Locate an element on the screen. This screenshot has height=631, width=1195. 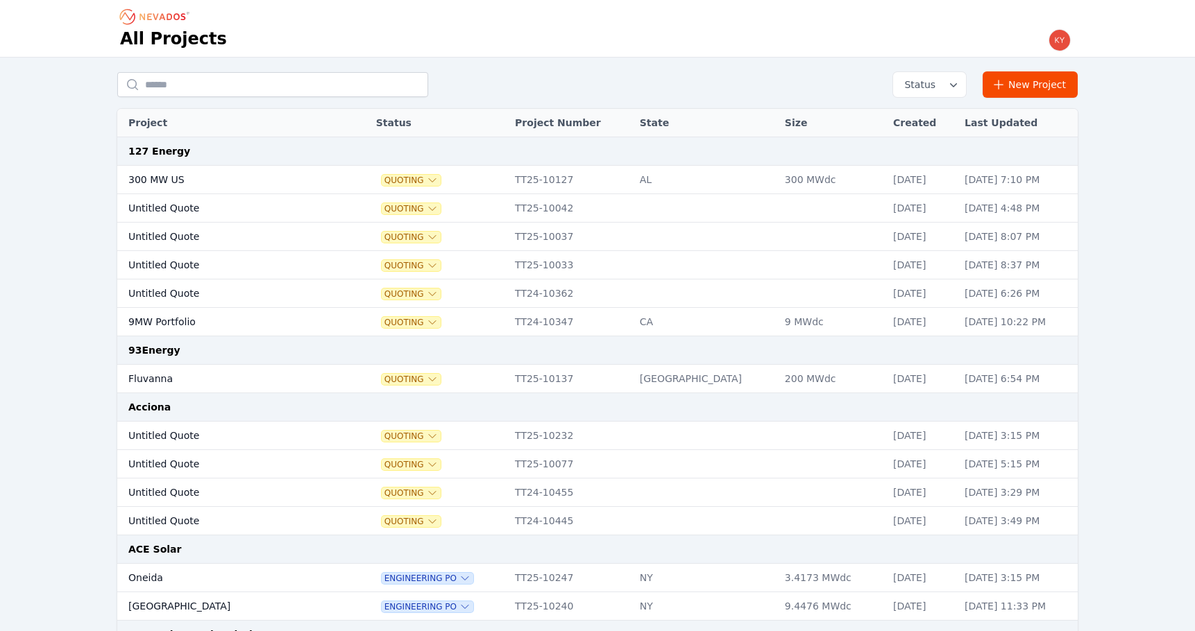
td: Oneida is located at coordinates (225, 578).